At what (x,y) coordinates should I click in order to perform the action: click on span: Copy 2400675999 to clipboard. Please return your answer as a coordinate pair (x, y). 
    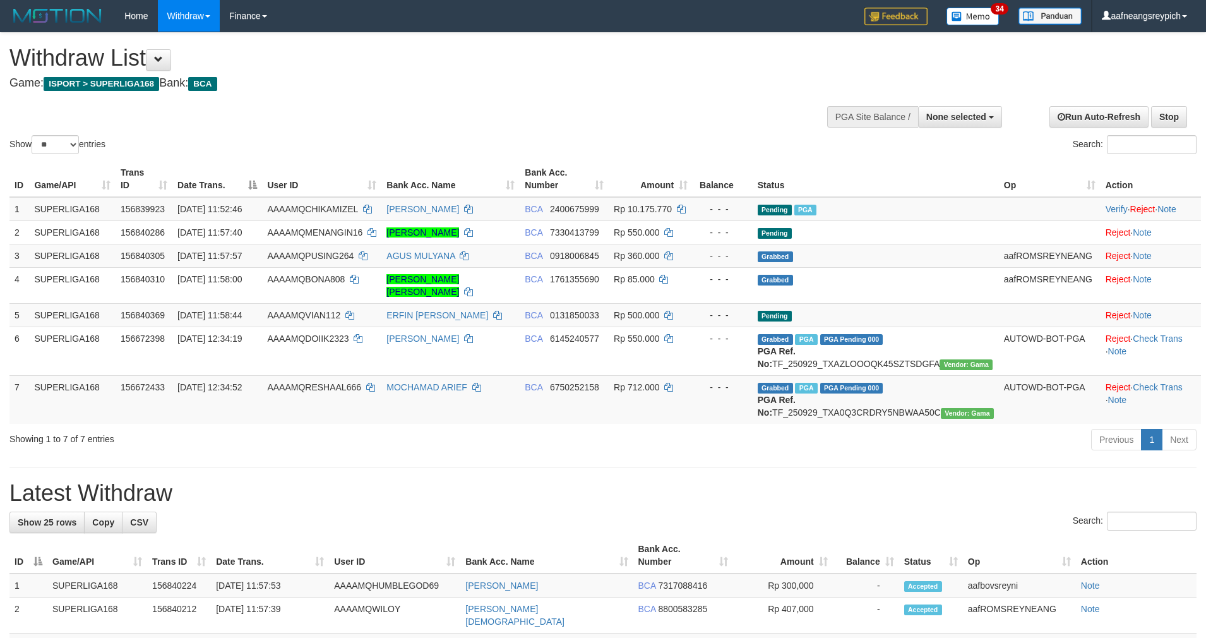
    Looking at the image, I should click on (575, 209).